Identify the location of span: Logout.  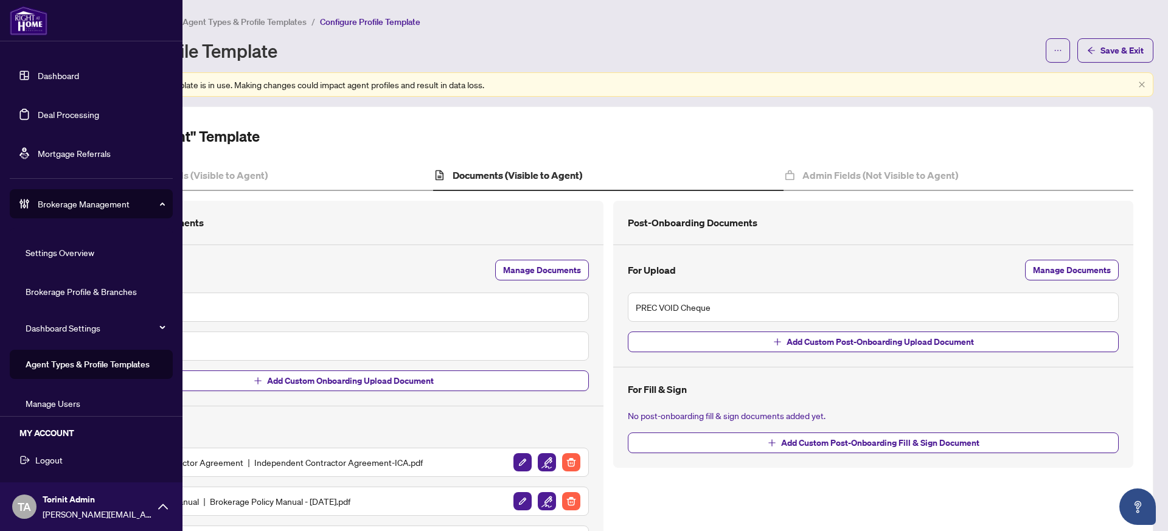
(49, 460).